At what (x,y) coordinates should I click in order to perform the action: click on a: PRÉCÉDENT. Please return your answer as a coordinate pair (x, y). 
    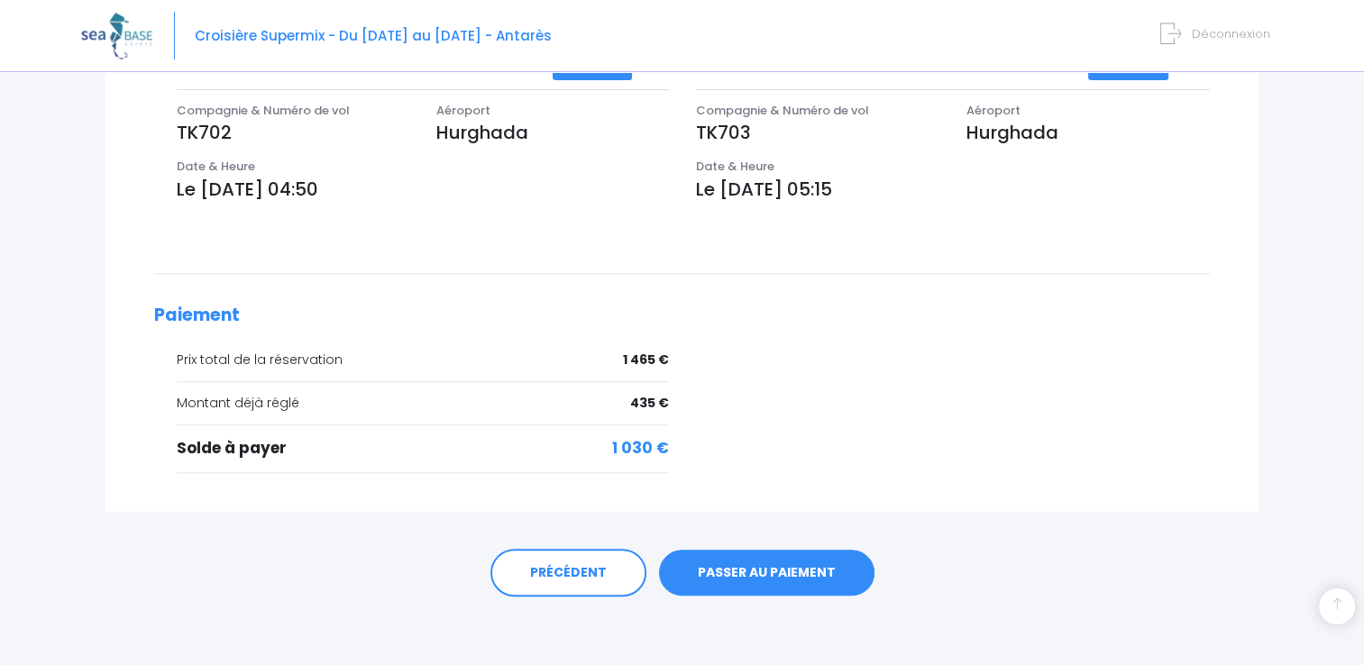
    Looking at the image, I should click on (568, 573).